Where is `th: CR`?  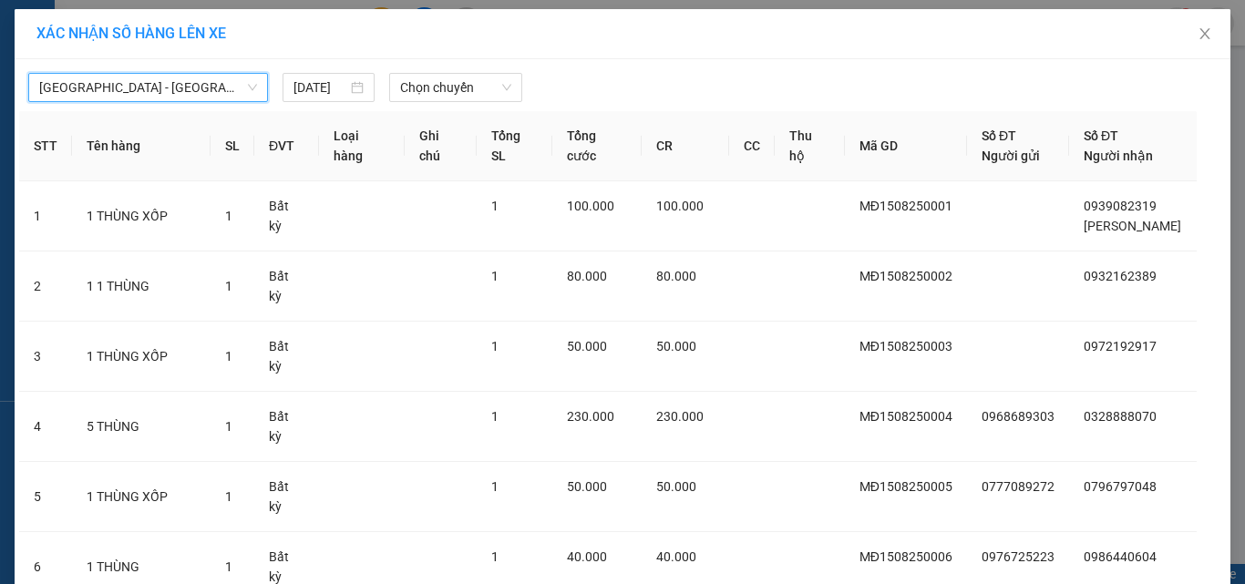
th: CR is located at coordinates (686, 146).